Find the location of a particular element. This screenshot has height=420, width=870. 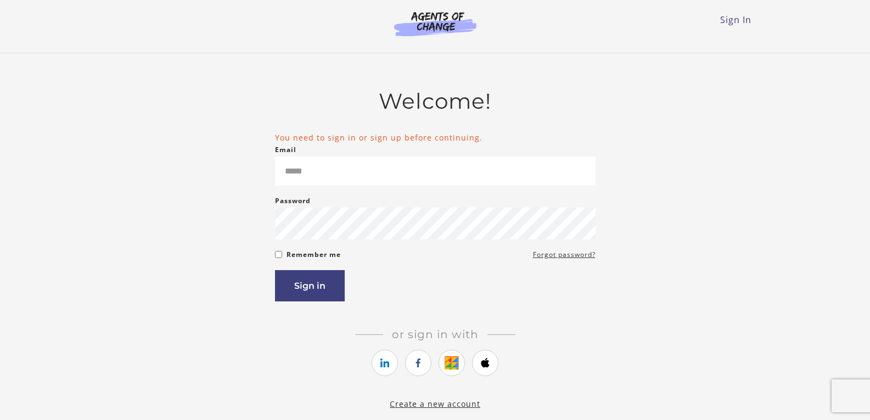

a: Sign In is located at coordinates (735, 20).